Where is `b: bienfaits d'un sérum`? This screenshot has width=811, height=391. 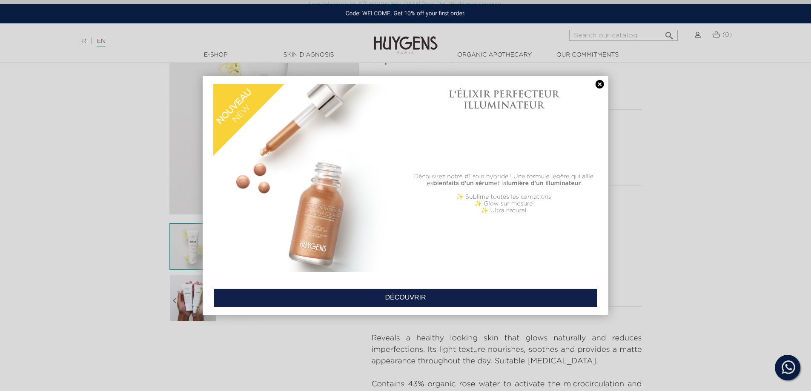 b: bienfaits d'un sérum is located at coordinates (463, 184).